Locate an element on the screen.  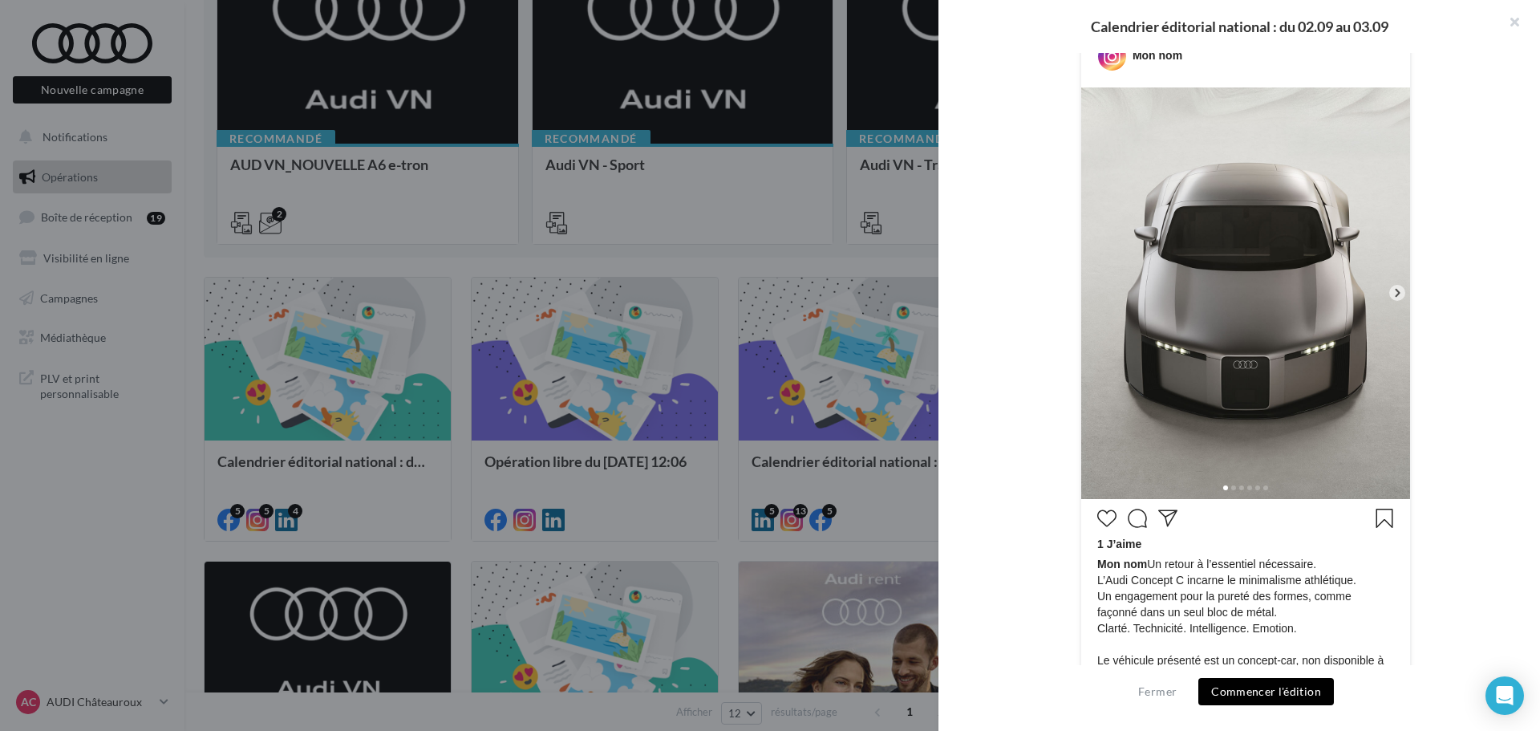
span: Mon nom is located at coordinates (1122, 564).